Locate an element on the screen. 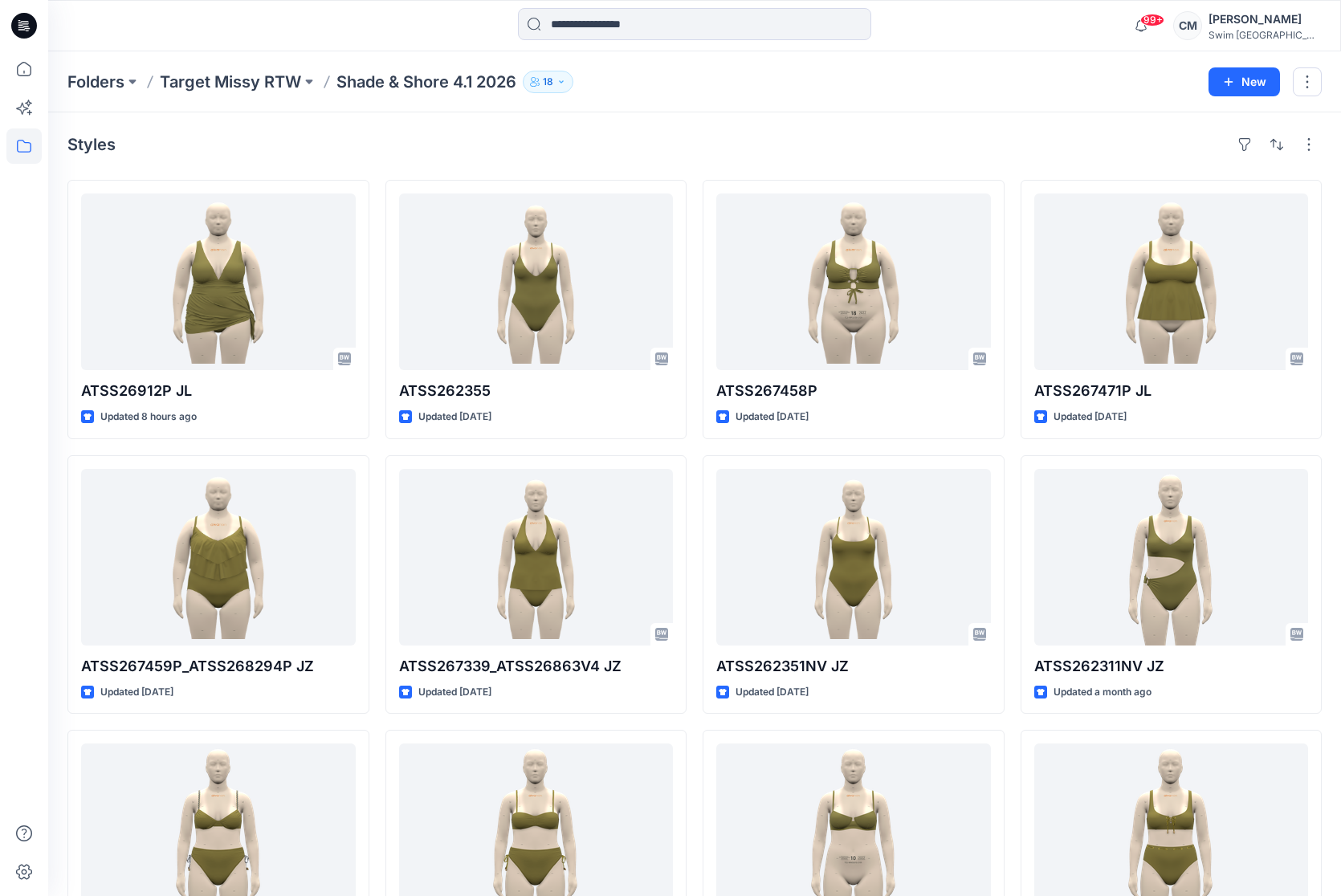  p: ATSS262351NV JZ is located at coordinates (854, 666).